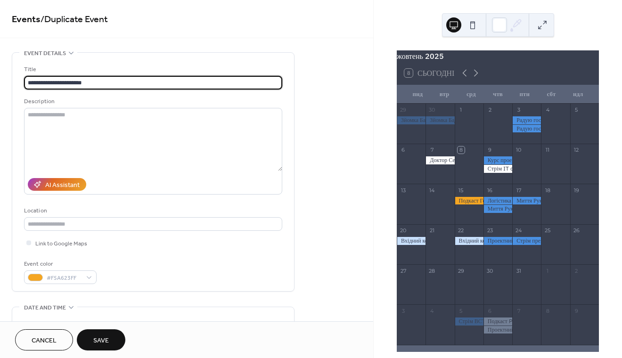 Image resolution: width=622 pixels, height=358 pixels. I want to click on div: 14, so click(432, 190).